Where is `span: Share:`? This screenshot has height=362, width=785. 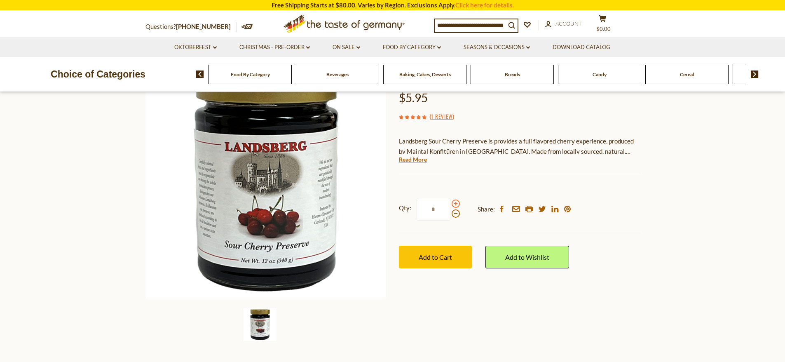 span: Share: is located at coordinates (486, 209).